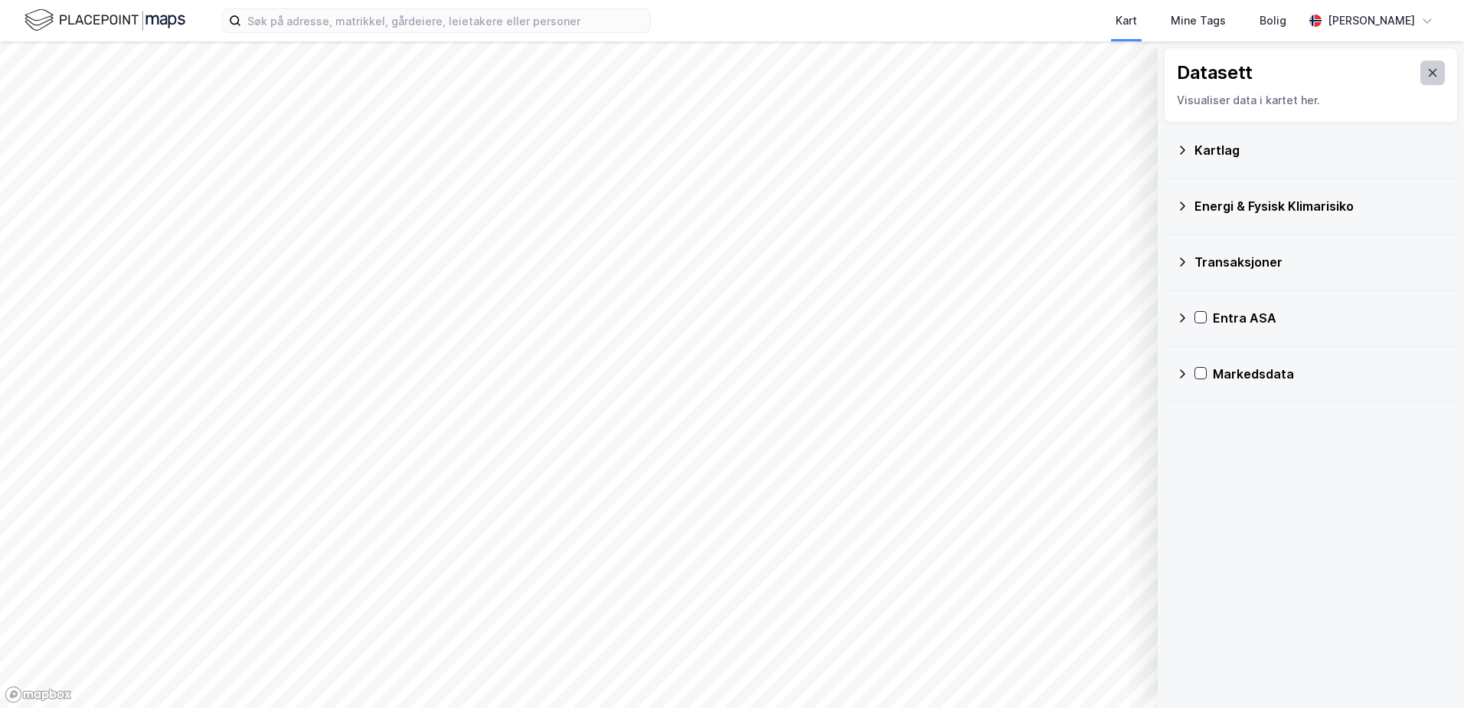 The image size is (1464, 708). Describe the element at coordinates (1329, 374) in the screenshot. I see `div: Markedsdata` at that location.